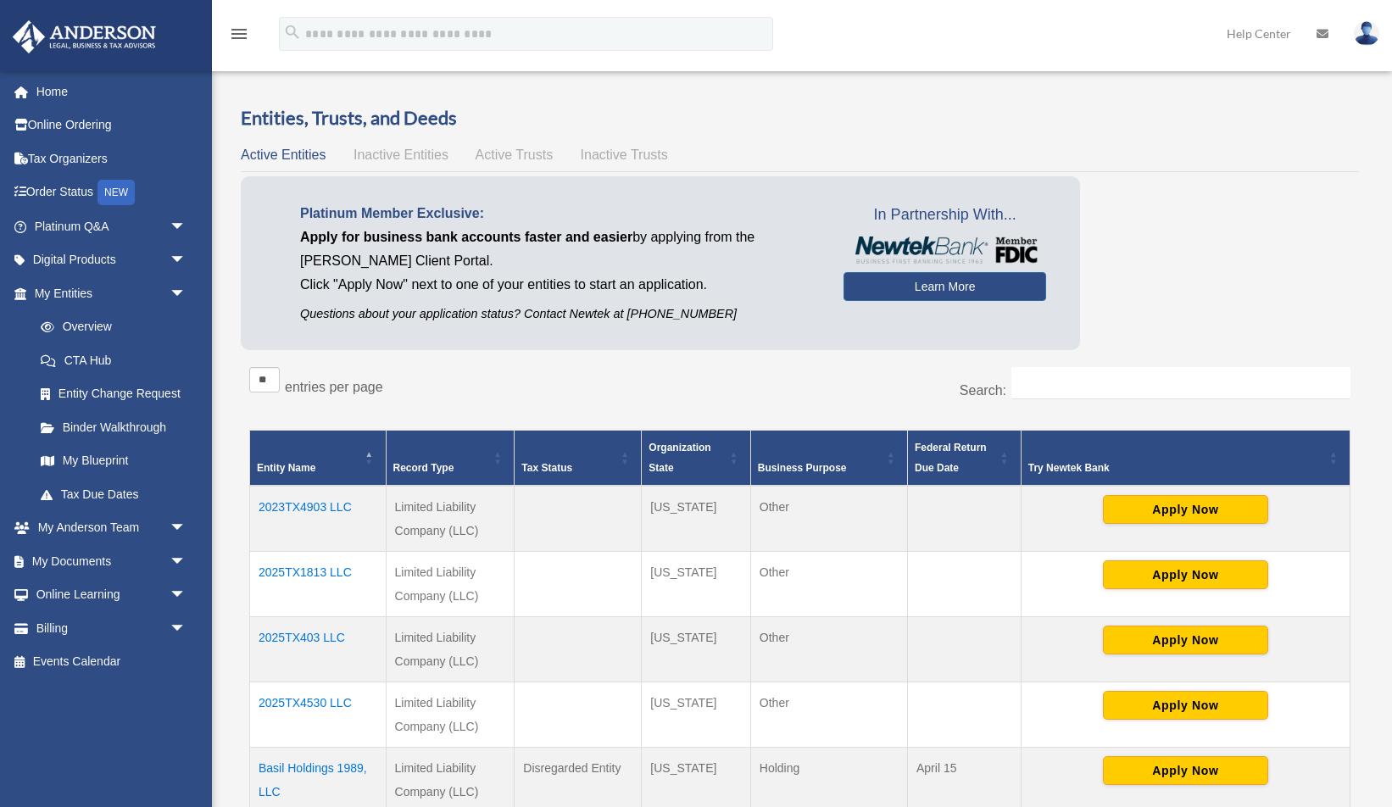 The width and height of the screenshot is (1392, 807). Describe the element at coordinates (283, 154) in the screenshot. I see `span: Active Entities` at that location.